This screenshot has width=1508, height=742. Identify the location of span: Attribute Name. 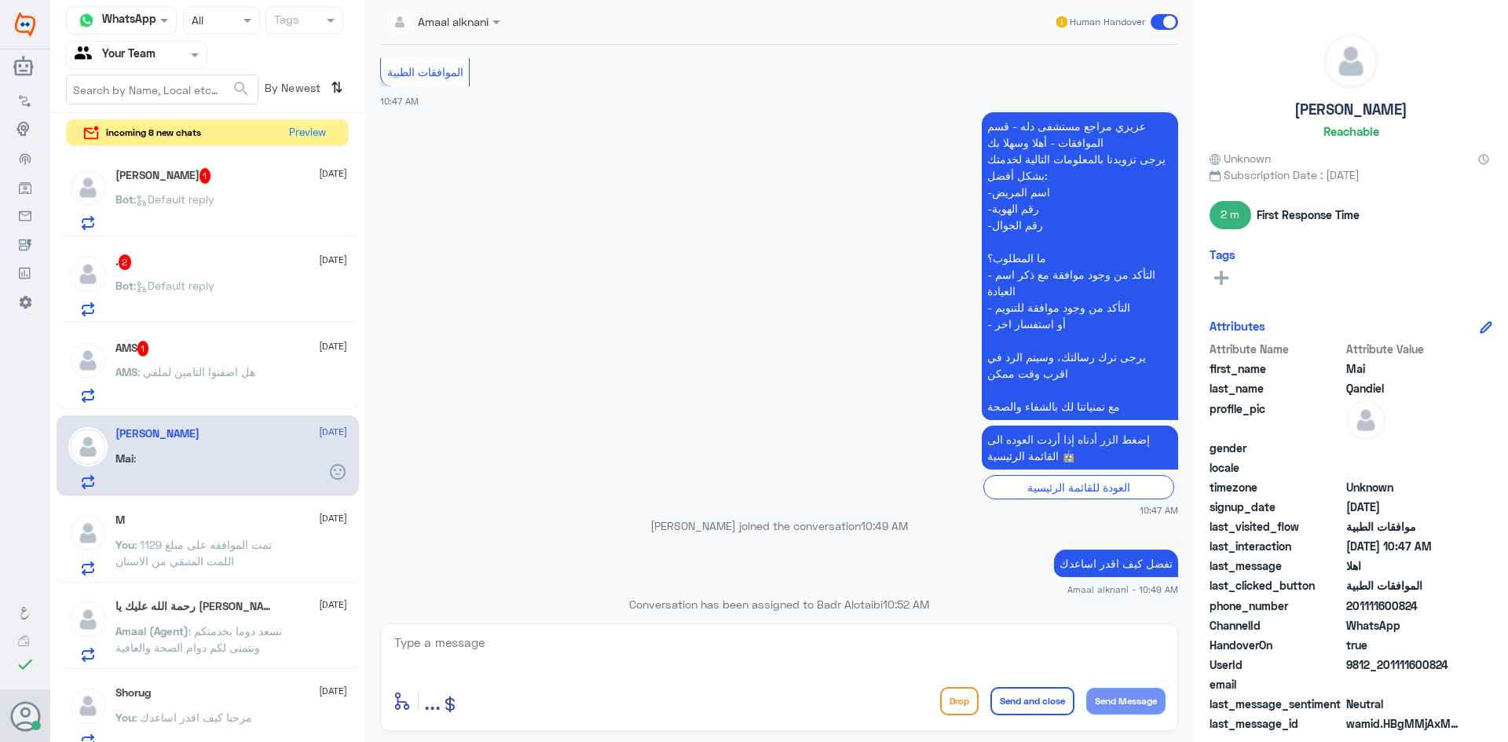
(1276, 349).